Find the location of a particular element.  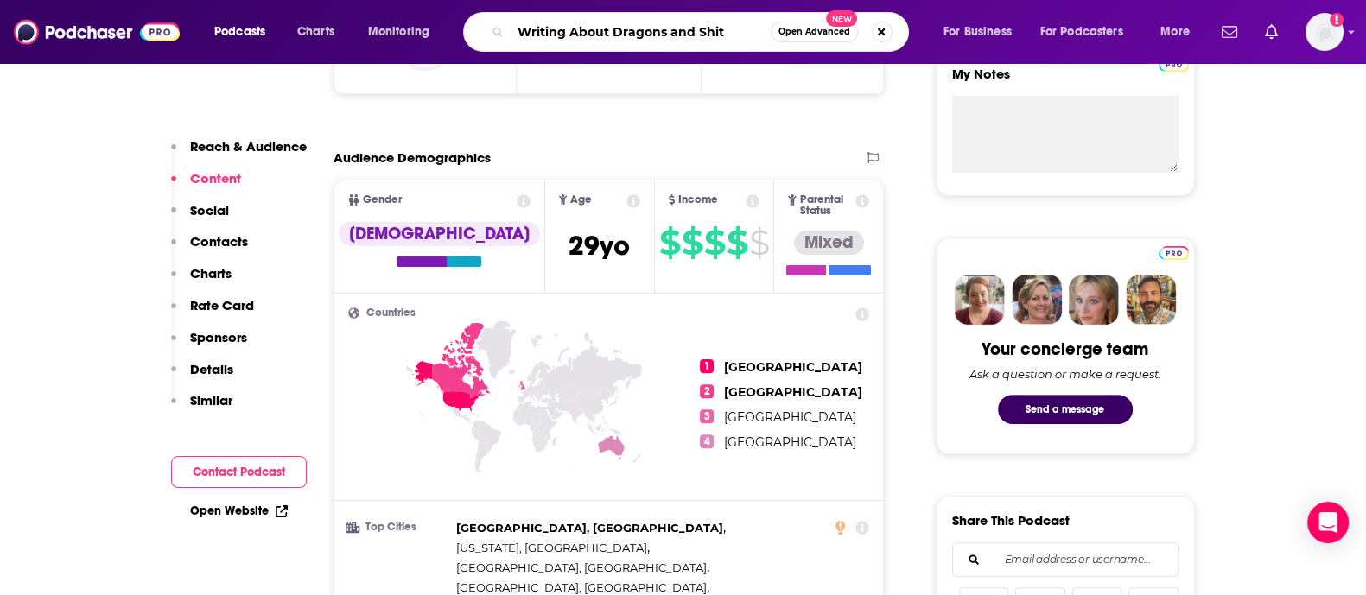

span: Monitoring is located at coordinates (398, 32).